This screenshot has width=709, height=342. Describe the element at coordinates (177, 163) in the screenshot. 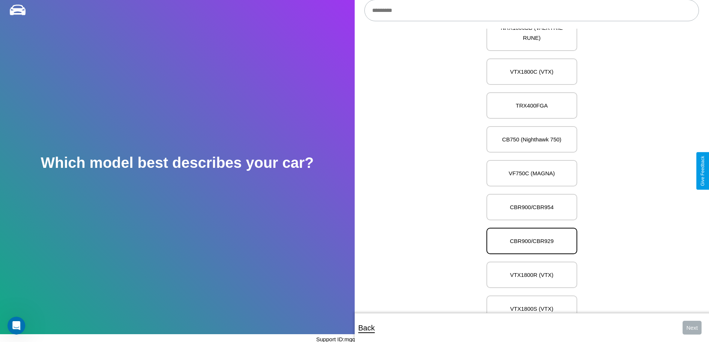

I see `h2: Which model best describes your car?` at that location.